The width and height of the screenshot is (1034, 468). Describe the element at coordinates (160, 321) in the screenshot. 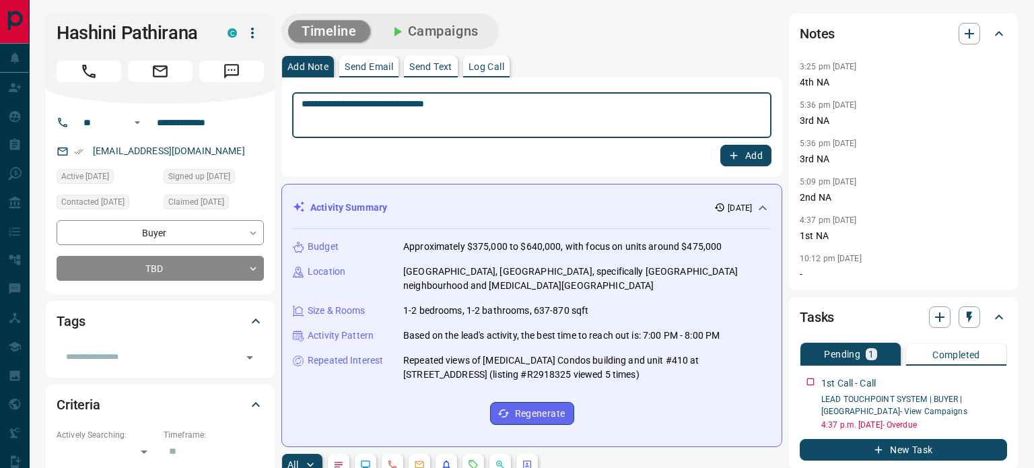

I see `div: Tags` at that location.